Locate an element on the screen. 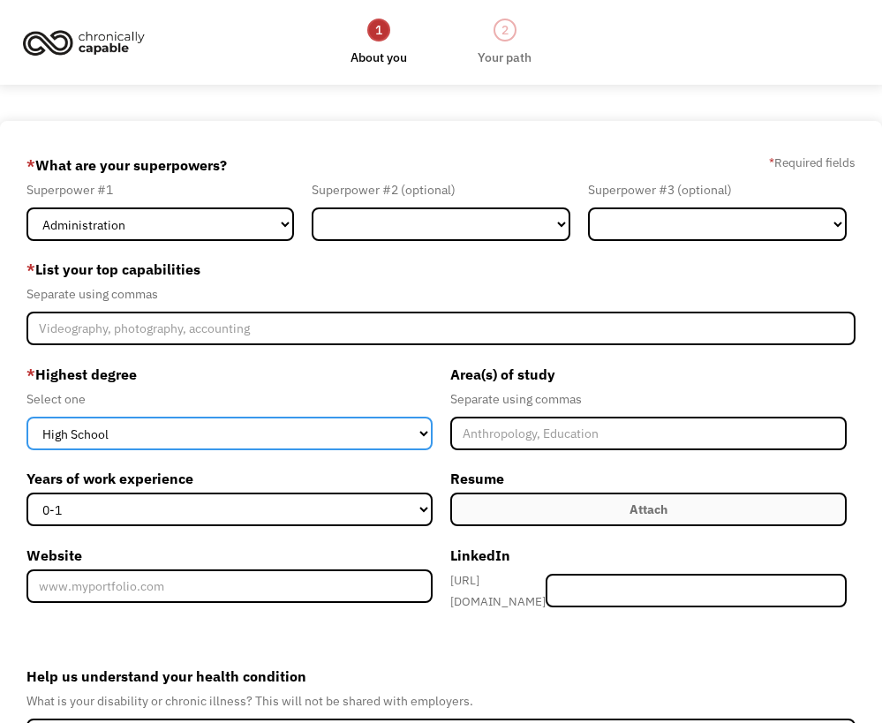 This screenshot has height=723, width=882. div: Superpower #2 (optional) is located at coordinates (441, 190).